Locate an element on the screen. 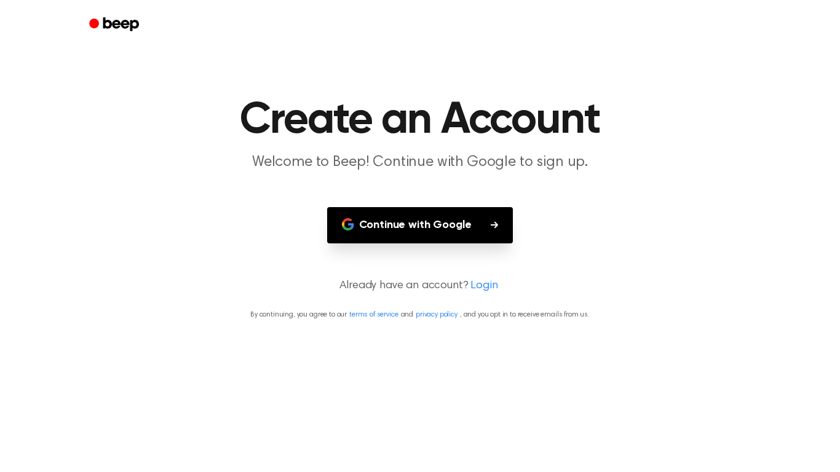 This screenshot has height=472, width=840. p: Already have an account? is located at coordinates (420, 286).